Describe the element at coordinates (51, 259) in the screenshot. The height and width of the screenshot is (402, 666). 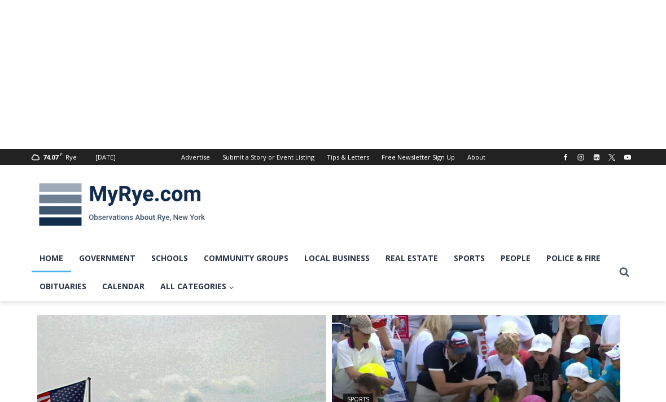
I see `a: Home` at that location.